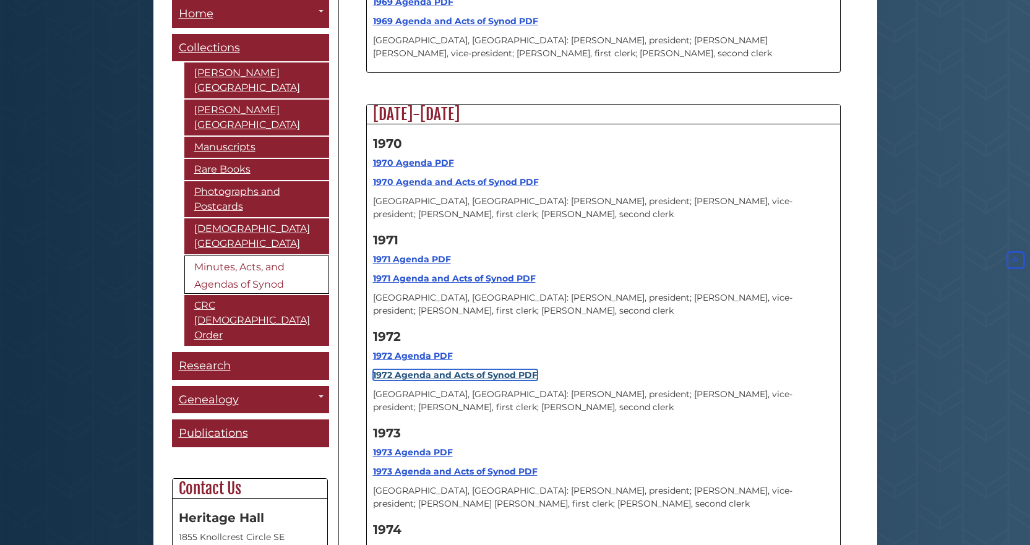 Image resolution: width=1030 pixels, height=545 pixels. Describe the element at coordinates (257, 199) in the screenshot. I see `a: Photographs and Postcards` at that location.